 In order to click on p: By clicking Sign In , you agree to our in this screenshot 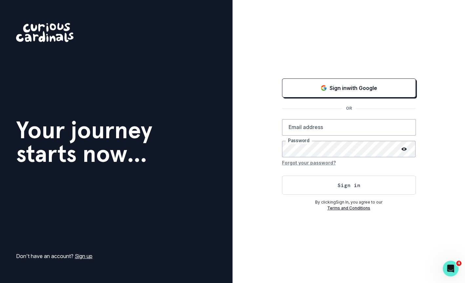, I will do `click(349, 202)`.